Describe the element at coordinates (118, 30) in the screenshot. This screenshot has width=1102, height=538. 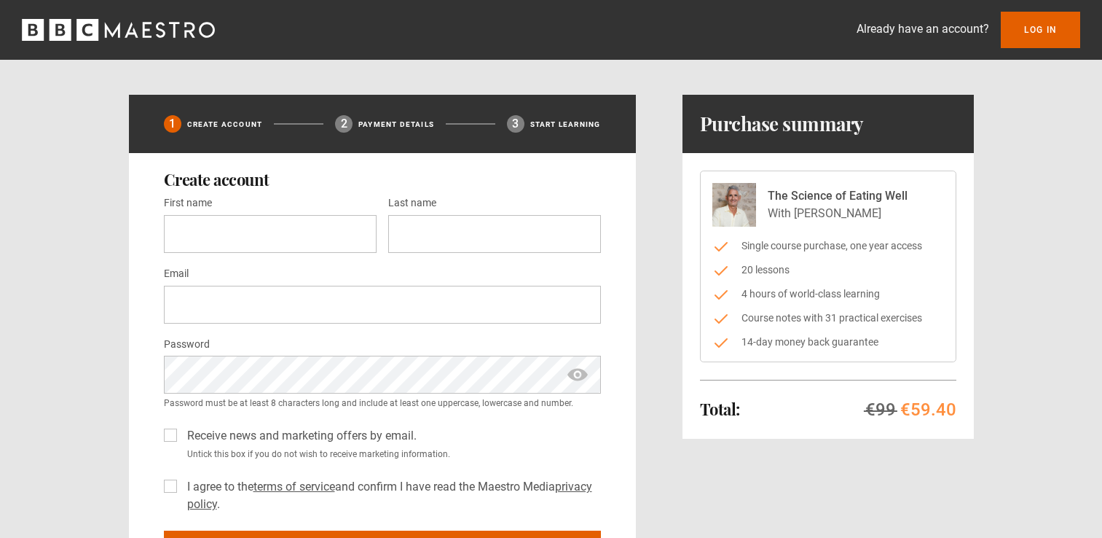
I see `svg: BBC Maestro` at that location.